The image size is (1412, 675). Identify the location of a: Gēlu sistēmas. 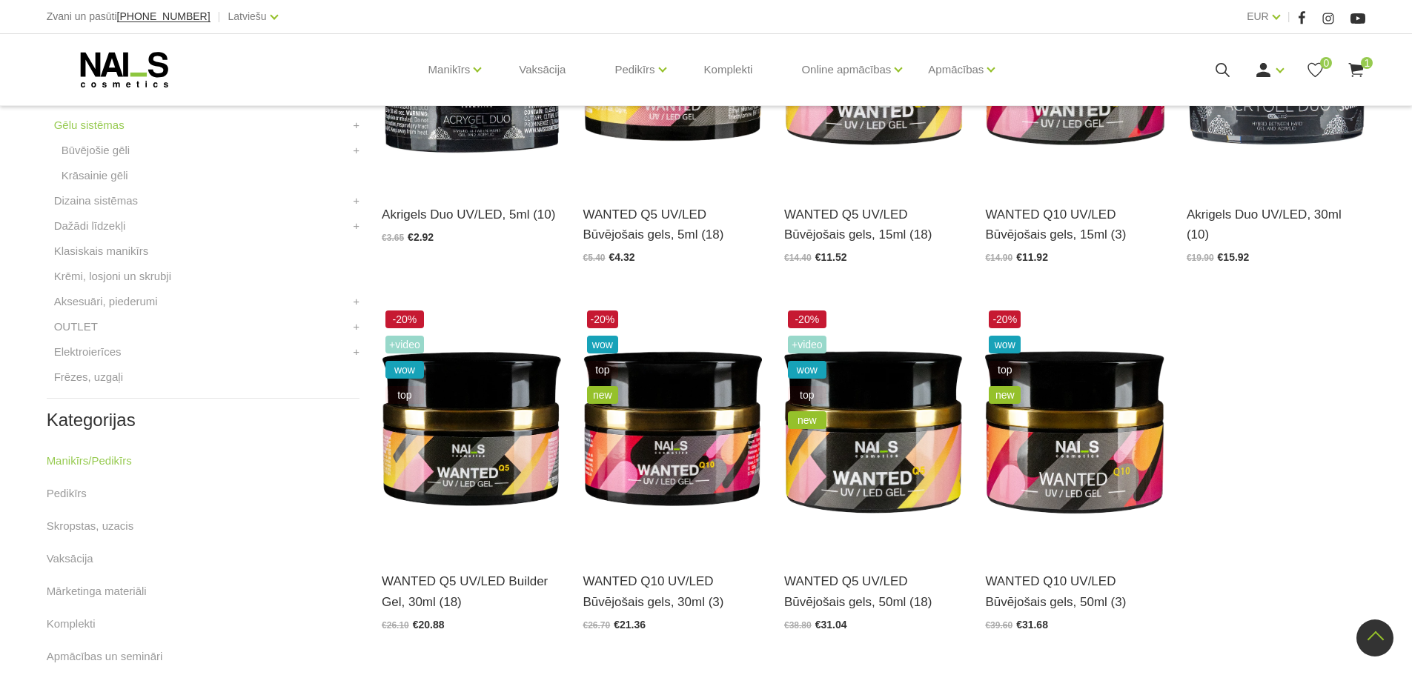
(89, 125).